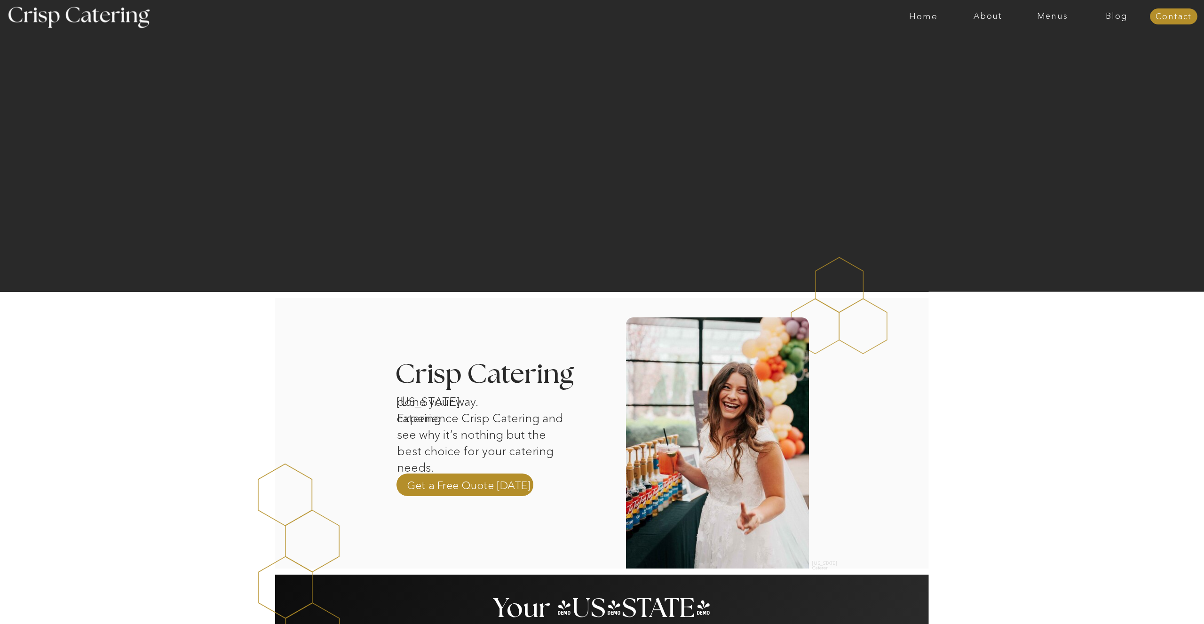 The image size is (1204, 624). I want to click on h3: Crisp Catering, so click(496, 375).